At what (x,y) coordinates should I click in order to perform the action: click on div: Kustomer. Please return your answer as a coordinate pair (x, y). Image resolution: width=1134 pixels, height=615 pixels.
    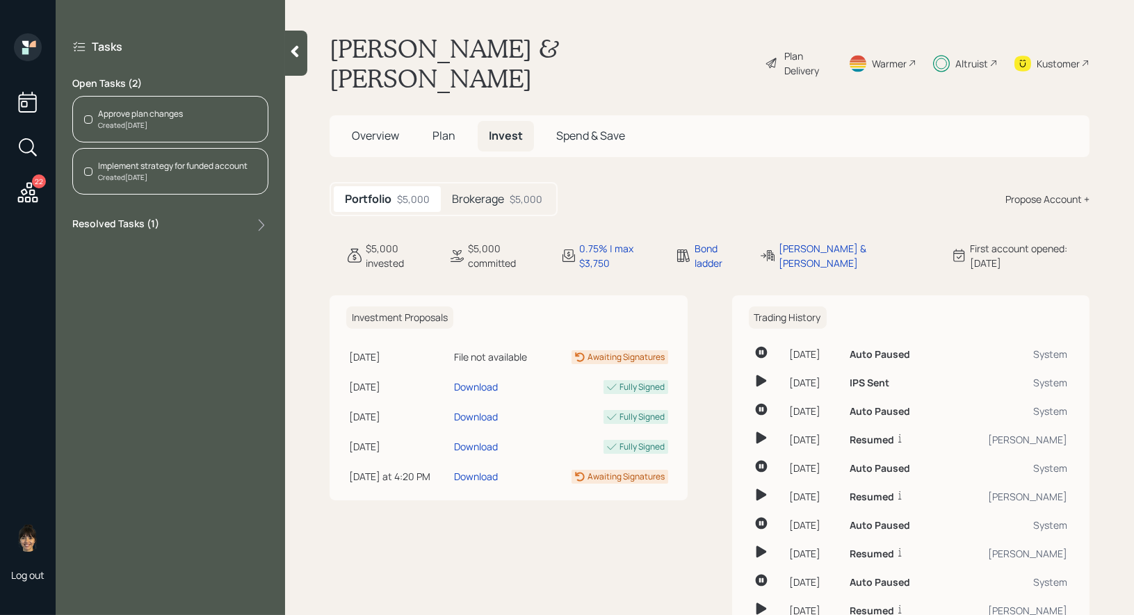
    Looking at the image, I should click on (1059, 63).